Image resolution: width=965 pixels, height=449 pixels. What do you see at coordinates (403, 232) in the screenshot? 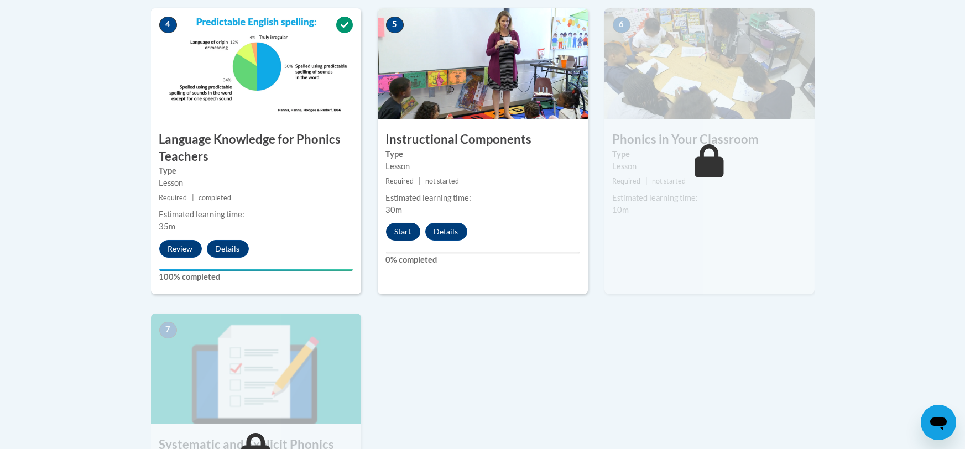
I see `button: Start` at bounding box center [403, 232].